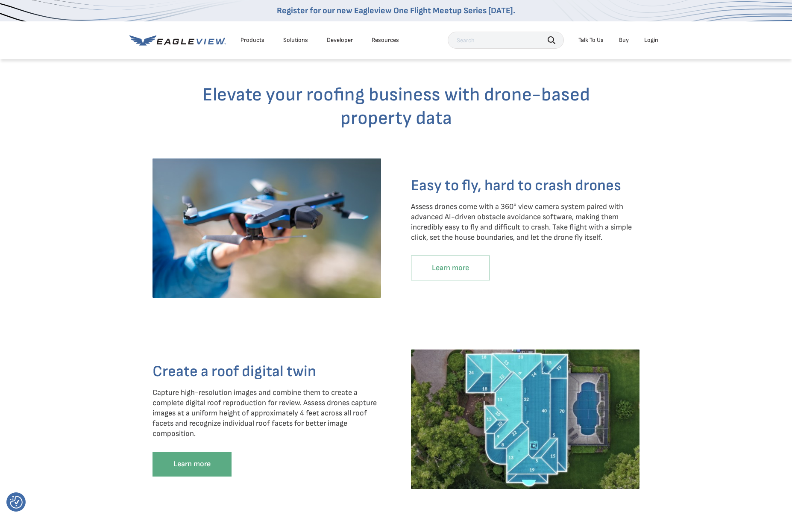  Describe the element at coordinates (651, 40) in the screenshot. I see `div: Login` at that location.